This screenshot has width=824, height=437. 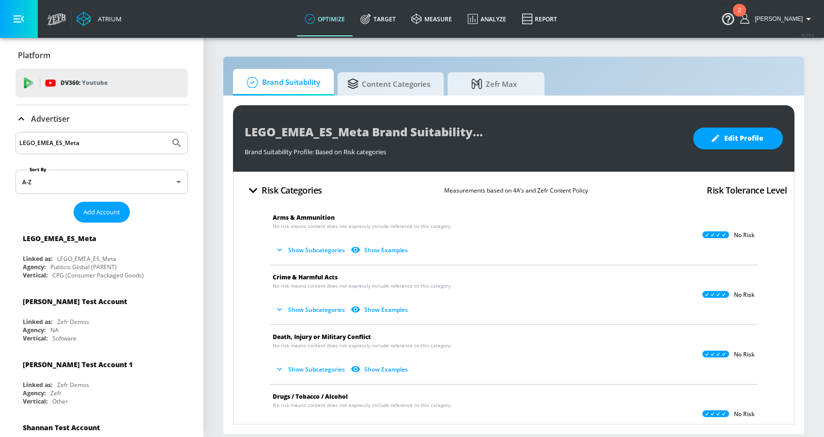 What do you see at coordinates (740, 16) in the screenshot?
I see `div: 2` at bounding box center [740, 16].